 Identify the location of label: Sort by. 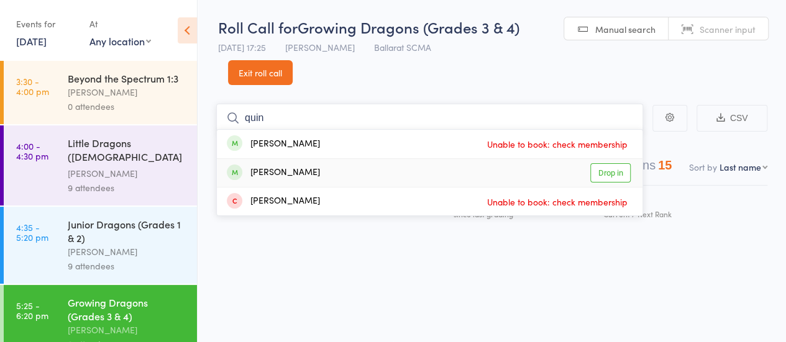
(703, 167).